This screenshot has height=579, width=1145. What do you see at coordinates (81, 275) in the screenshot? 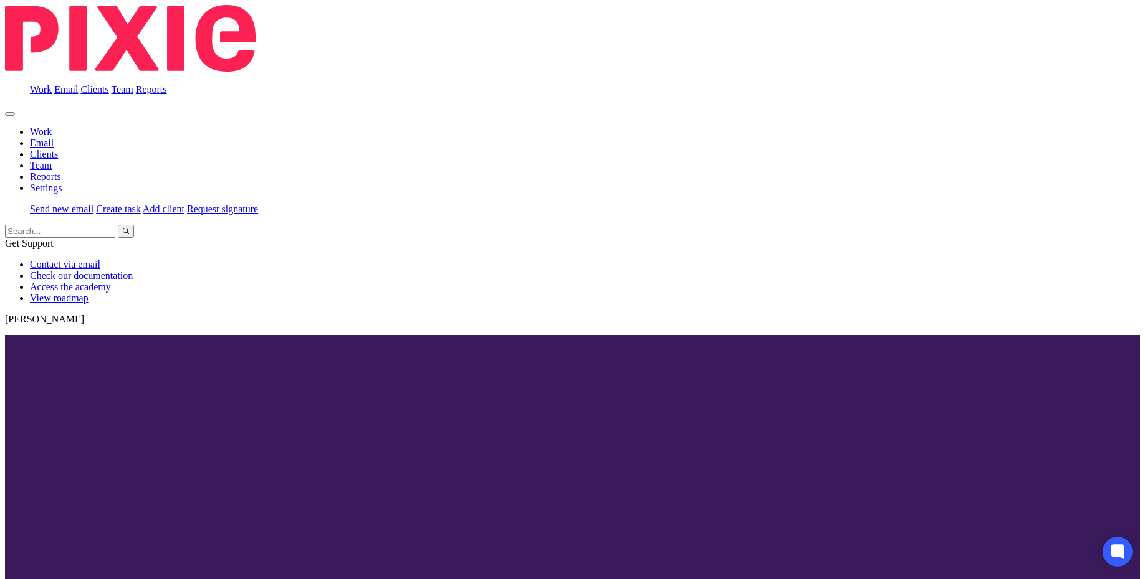
I see `span: Check our documentation` at bounding box center [81, 275].